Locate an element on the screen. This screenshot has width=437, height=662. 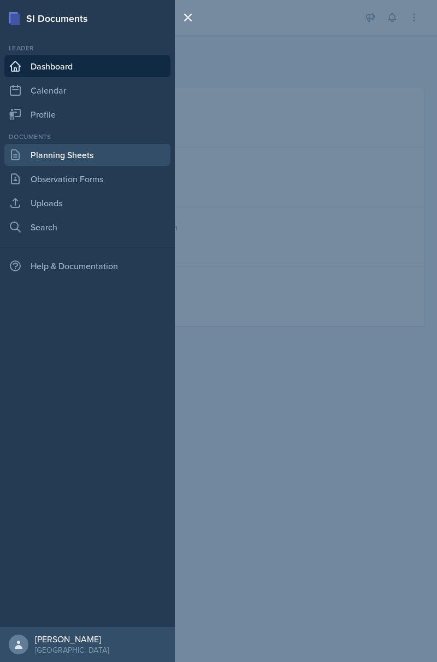
a: Dashboard is located at coordinates (87, 66).